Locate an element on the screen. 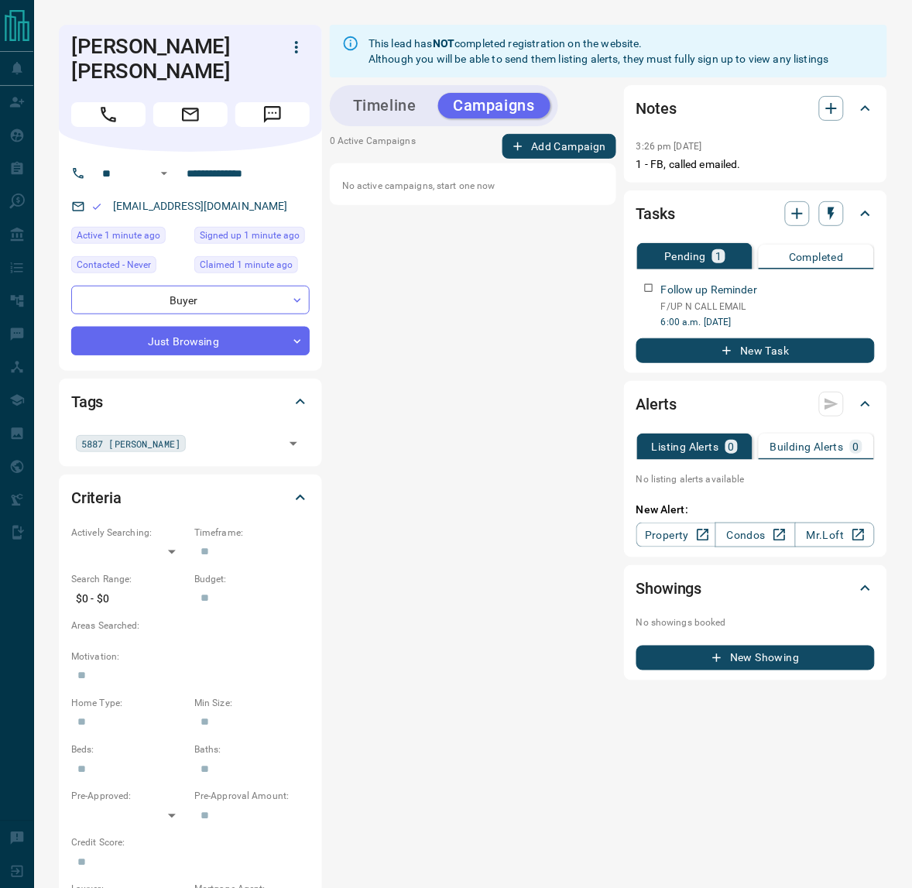  div: Tasks is located at coordinates (756, 214).